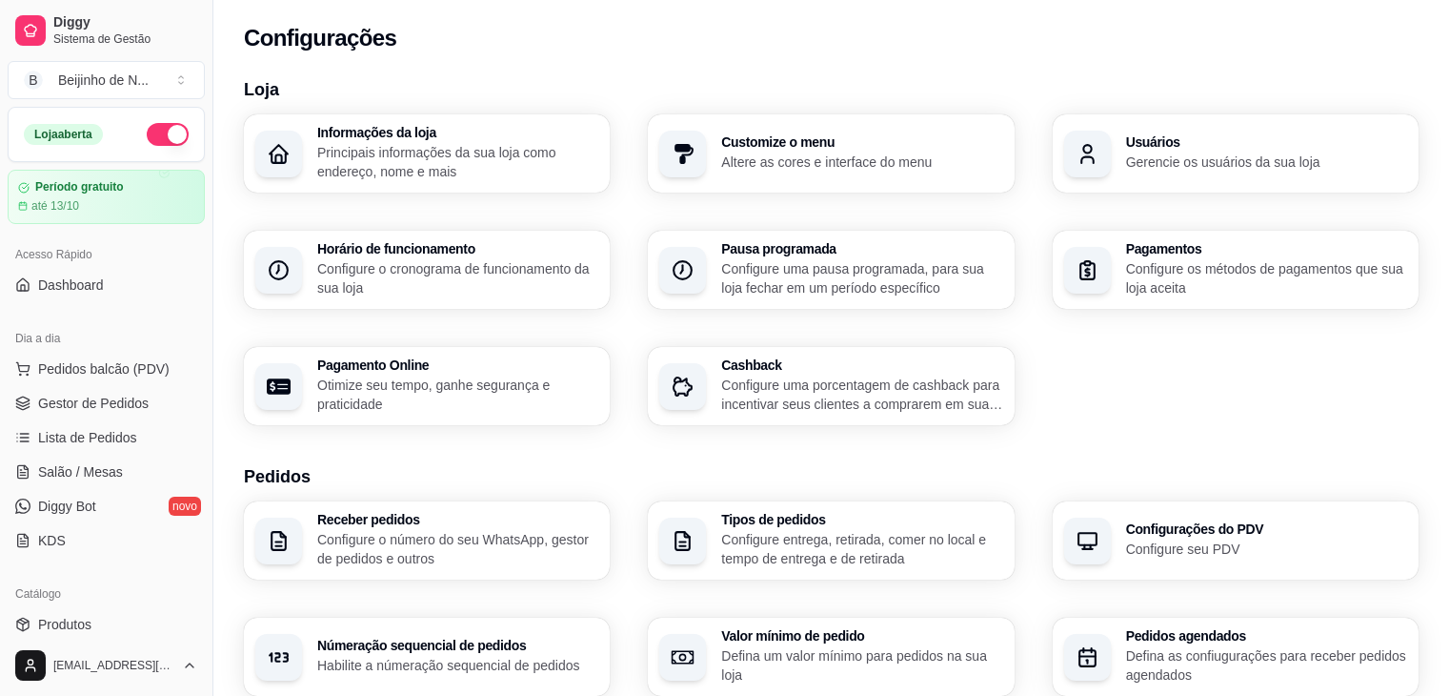 The width and height of the screenshot is (1449, 696). I want to click on p: Configure uma porcentagem de cashback para incentivar seus clientes a comprarem em sua loja, so click(861, 394).